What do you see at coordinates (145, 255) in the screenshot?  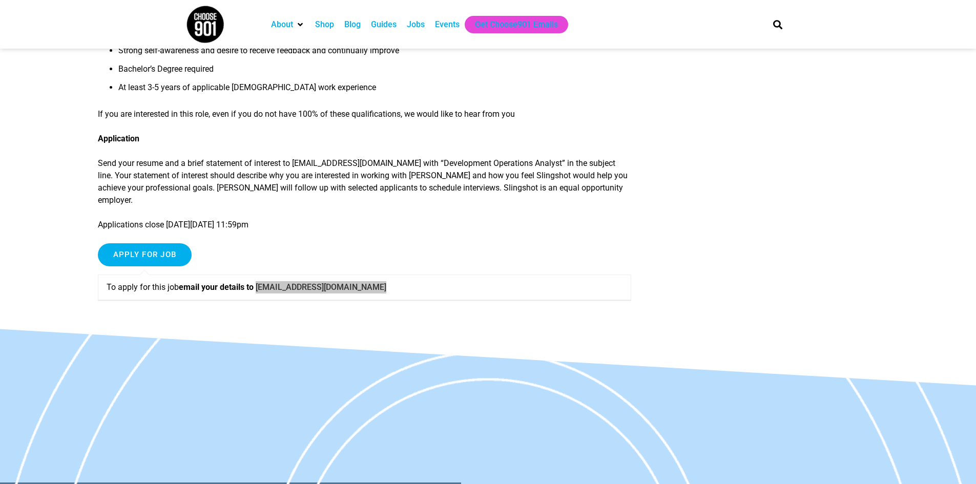 I see `input: Apply for job` at bounding box center [145, 255].